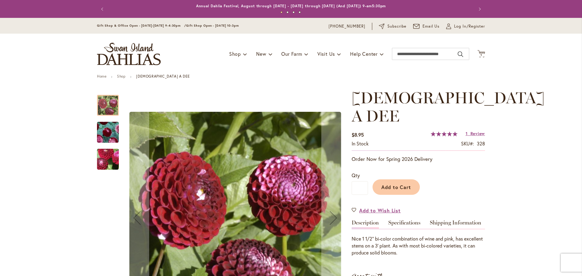  What do you see at coordinates (293, 12) in the screenshot?
I see `button: 3 of 4` at bounding box center [293, 12].